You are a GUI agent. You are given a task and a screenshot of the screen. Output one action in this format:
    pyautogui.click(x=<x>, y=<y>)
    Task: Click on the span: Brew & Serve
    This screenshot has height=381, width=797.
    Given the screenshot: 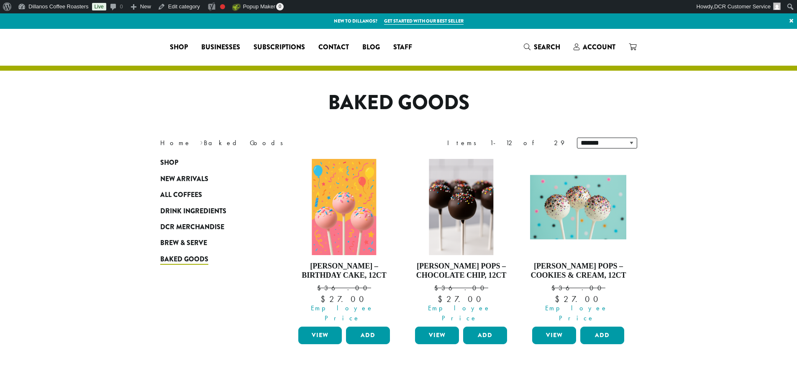 What is the action you would take?
    pyautogui.click(x=184, y=243)
    